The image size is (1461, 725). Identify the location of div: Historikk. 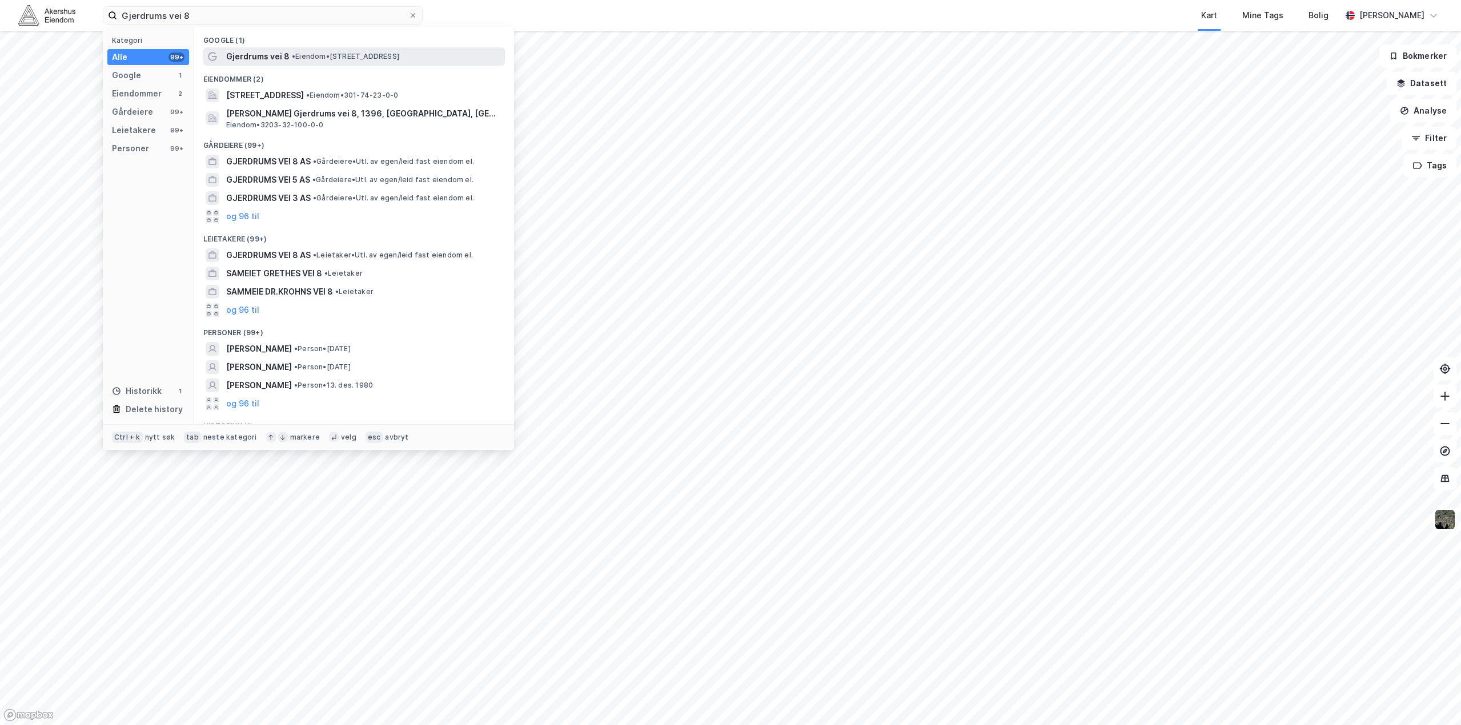
(137, 391).